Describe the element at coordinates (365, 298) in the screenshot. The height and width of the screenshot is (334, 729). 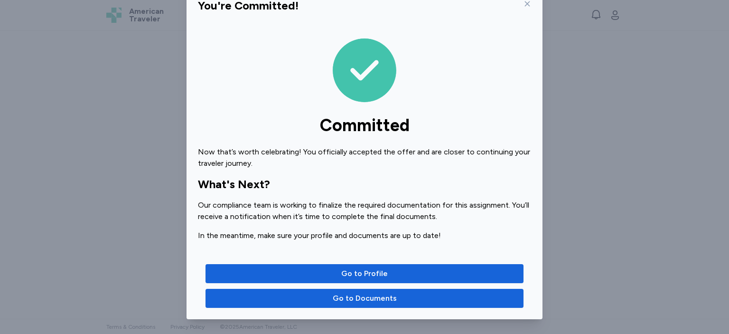
I see `span: Go to Documents` at that location.